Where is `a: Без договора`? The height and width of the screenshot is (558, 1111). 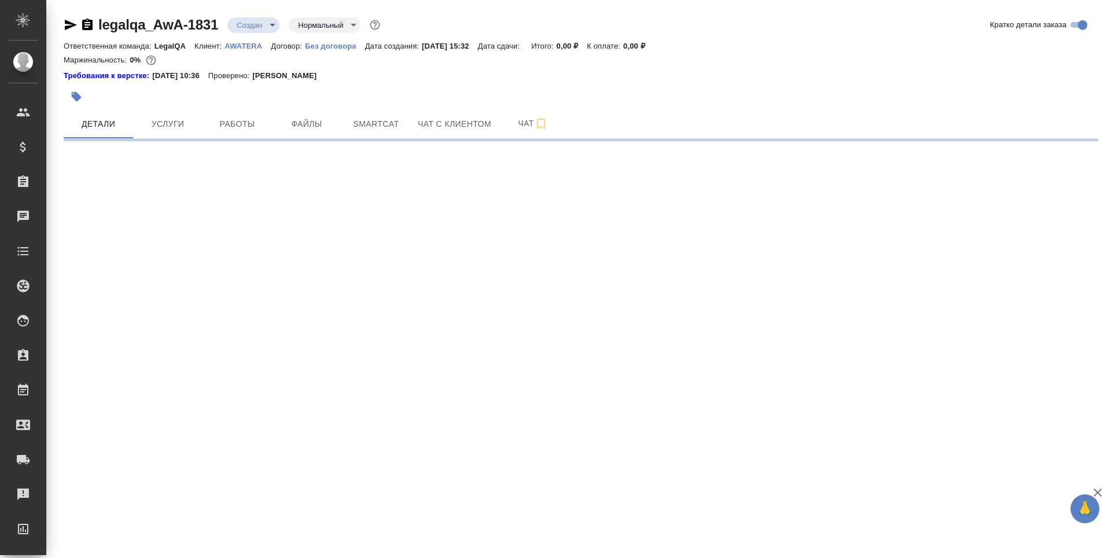 a: Без договора is located at coordinates (335, 45).